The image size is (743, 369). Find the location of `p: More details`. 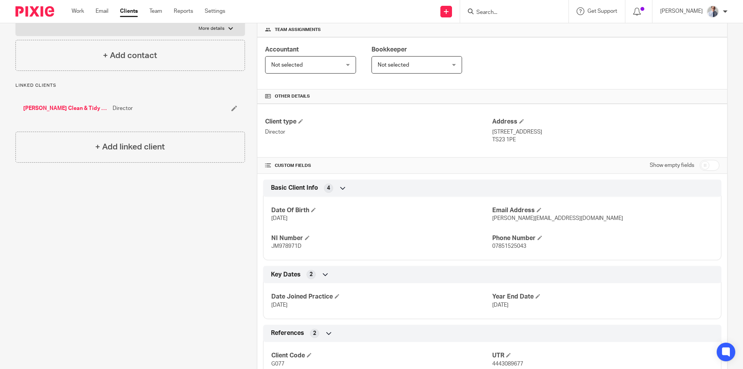

p: More details is located at coordinates (211, 29).